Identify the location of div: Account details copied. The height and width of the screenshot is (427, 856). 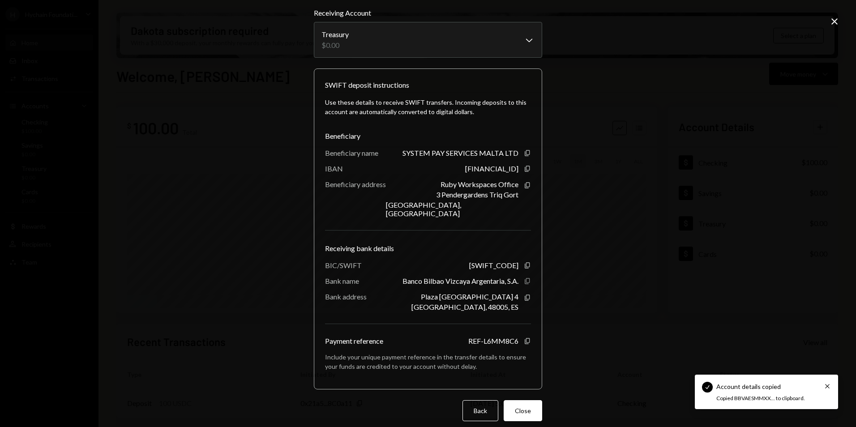
(748, 386).